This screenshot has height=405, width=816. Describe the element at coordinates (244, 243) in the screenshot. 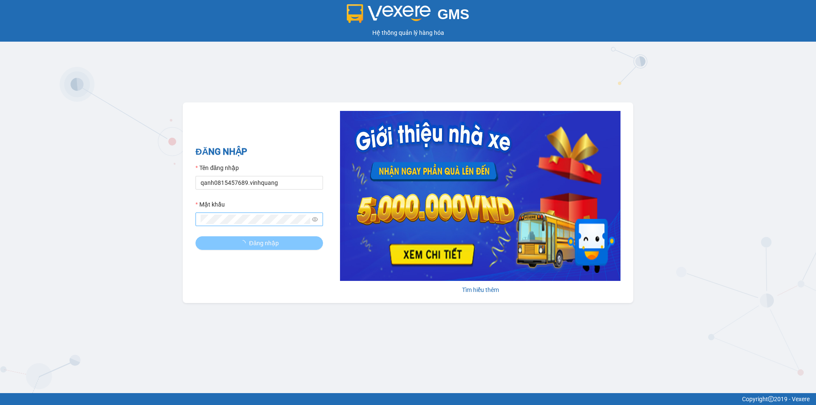

I see `span: loading` at that location.